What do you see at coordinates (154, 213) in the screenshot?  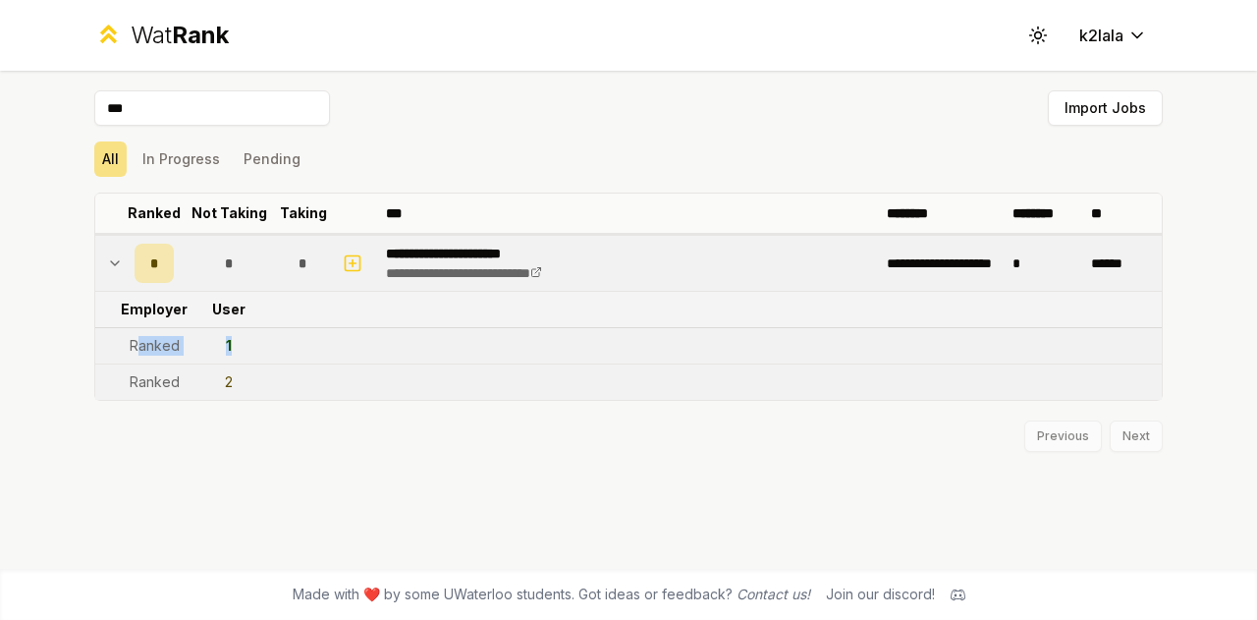 I see `p: Ranked` at bounding box center [154, 213].